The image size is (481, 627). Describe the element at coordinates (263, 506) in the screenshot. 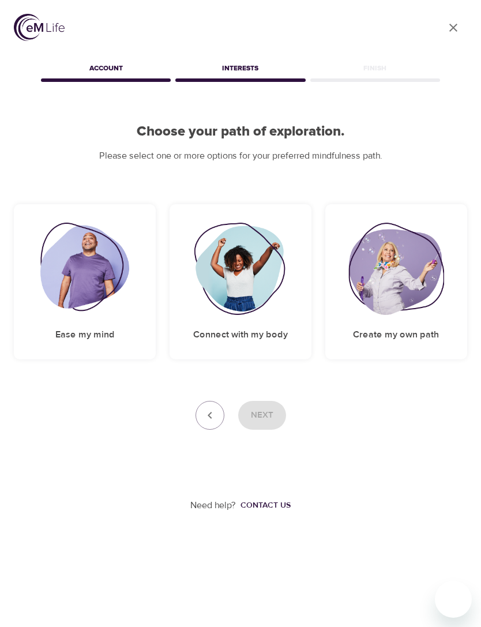

I see `a: Contact us` at that location.